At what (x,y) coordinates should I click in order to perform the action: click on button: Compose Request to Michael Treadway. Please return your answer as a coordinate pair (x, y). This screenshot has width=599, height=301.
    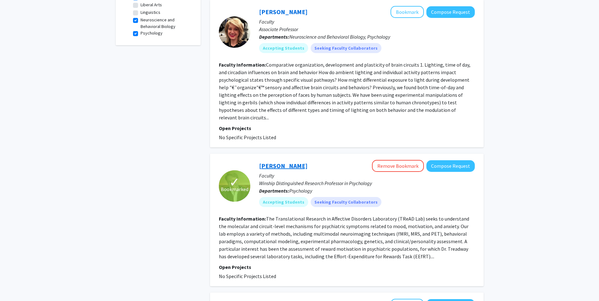
    Looking at the image, I should click on (451, 166).